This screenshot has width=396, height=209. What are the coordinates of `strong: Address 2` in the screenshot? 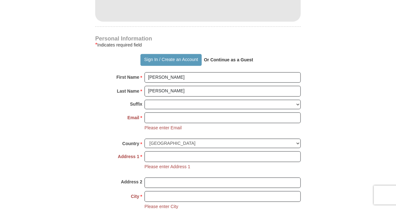 It's located at (132, 182).